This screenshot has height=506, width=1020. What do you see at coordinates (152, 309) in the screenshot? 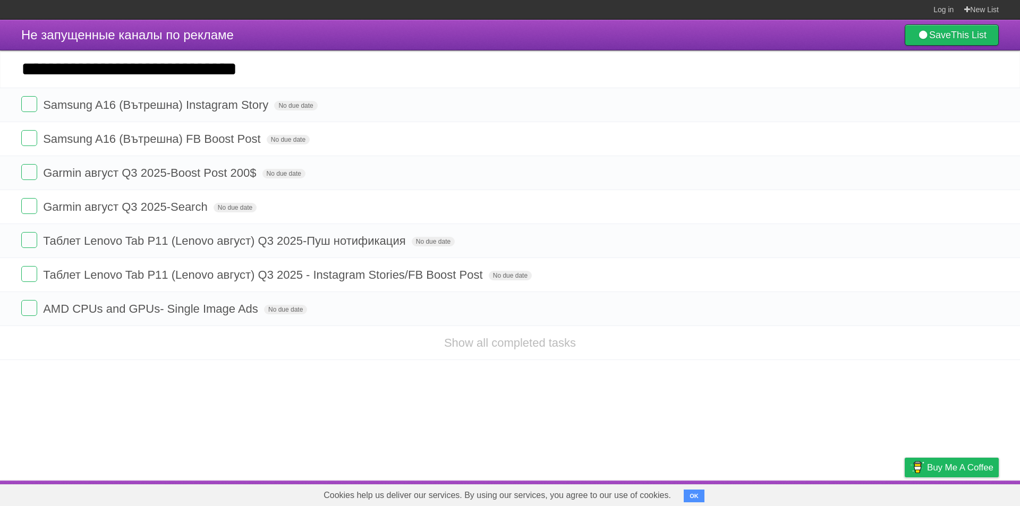
I see `span: AMD CPUs and GPUs- Single Image Ads` at bounding box center [152, 309].